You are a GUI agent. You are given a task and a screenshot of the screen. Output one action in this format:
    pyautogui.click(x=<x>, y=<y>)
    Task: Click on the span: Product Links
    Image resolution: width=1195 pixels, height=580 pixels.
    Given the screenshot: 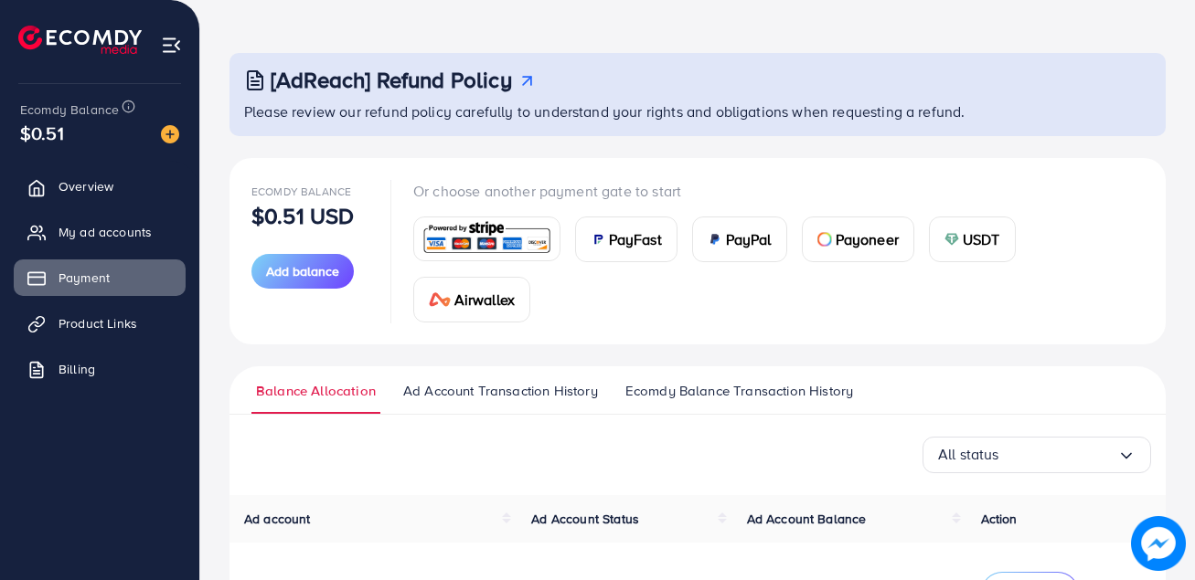 What is the action you would take?
    pyautogui.click(x=98, y=324)
    